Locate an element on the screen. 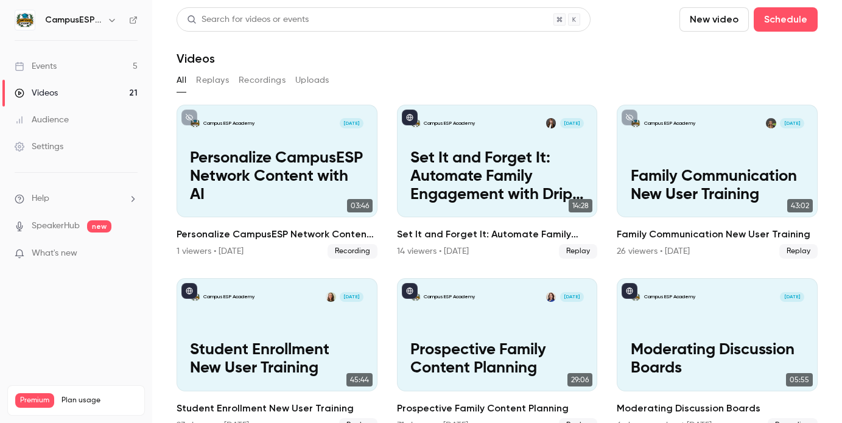 The image size is (842, 423). div: Settings is located at coordinates (39, 147).